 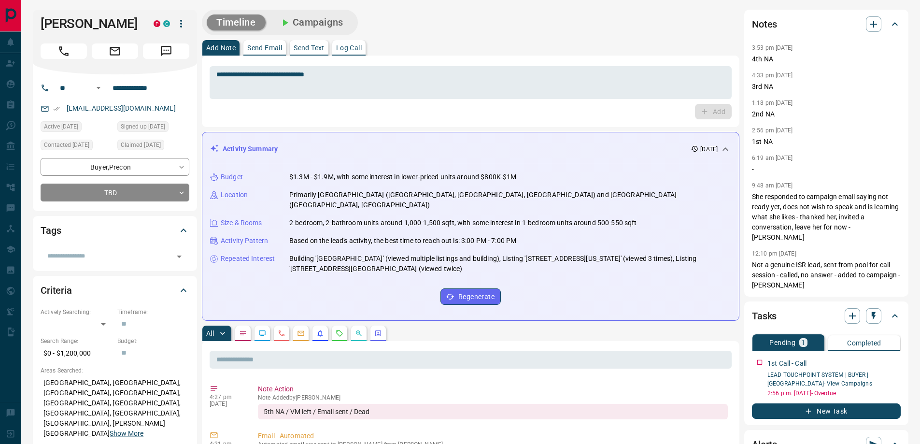 I want to click on h2: Criteria, so click(x=56, y=290).